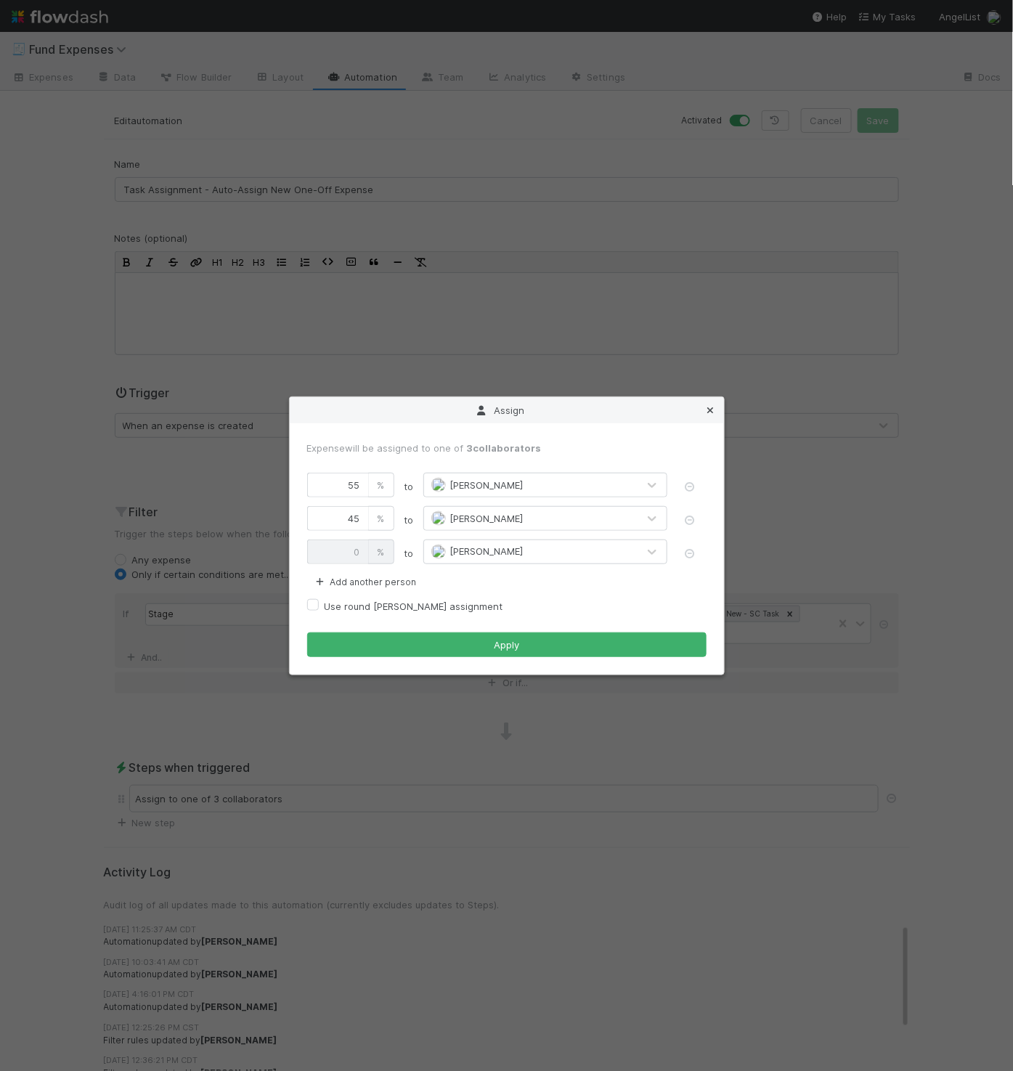  I want to click on img: avatar_93b89fca-d03a-423a-b274-3dd03f0a621f.png, so click(439, 518).